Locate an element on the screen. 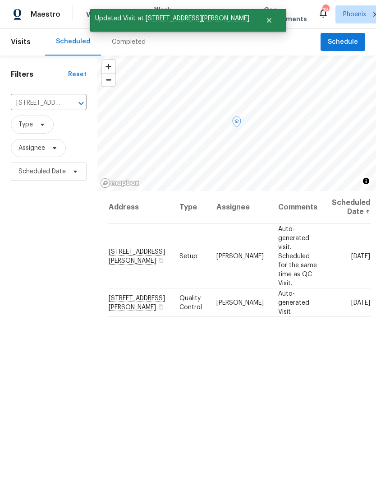  span: Auto-generated visit. Scheduled for the same time as QC Visit. is located at coordinates (298, 256).